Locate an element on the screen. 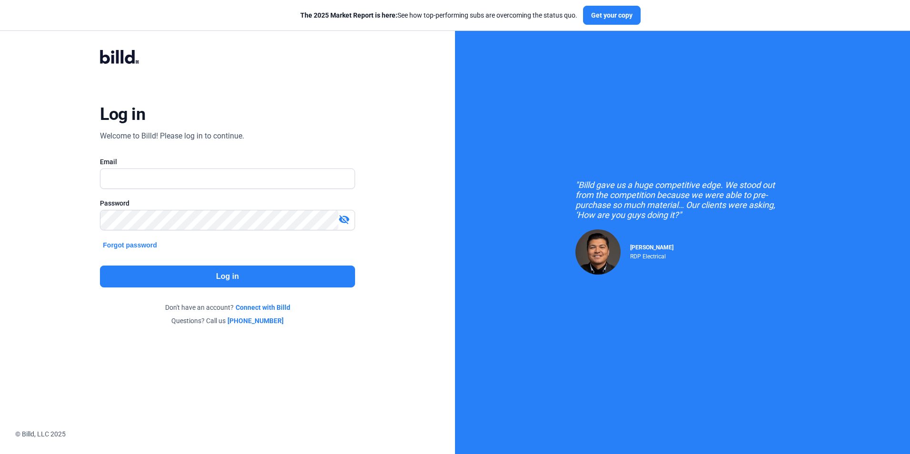 The image size is (910, 454). div: Email is located at coordinates (227, 162).